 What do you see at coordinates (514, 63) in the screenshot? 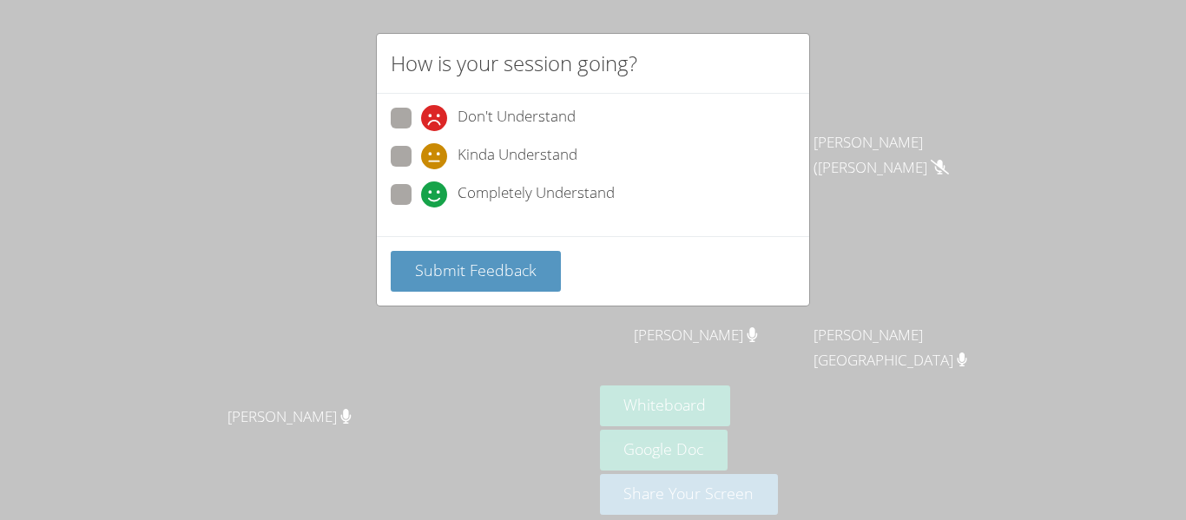
I see `h2: How is your session going?` at bounding box center [514, 63].